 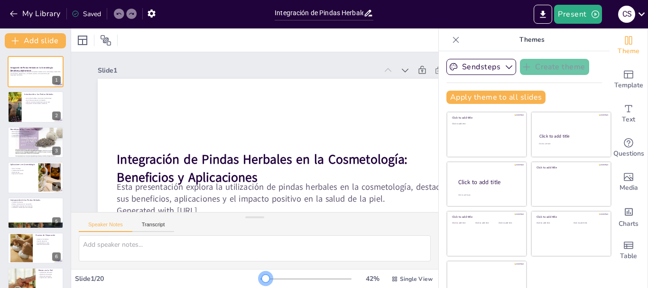 What do you see at coordinates (36, 135) in the screenshot?
I see `p: Propiedades antiinflamatorias.` at bounding box center [36, 135].